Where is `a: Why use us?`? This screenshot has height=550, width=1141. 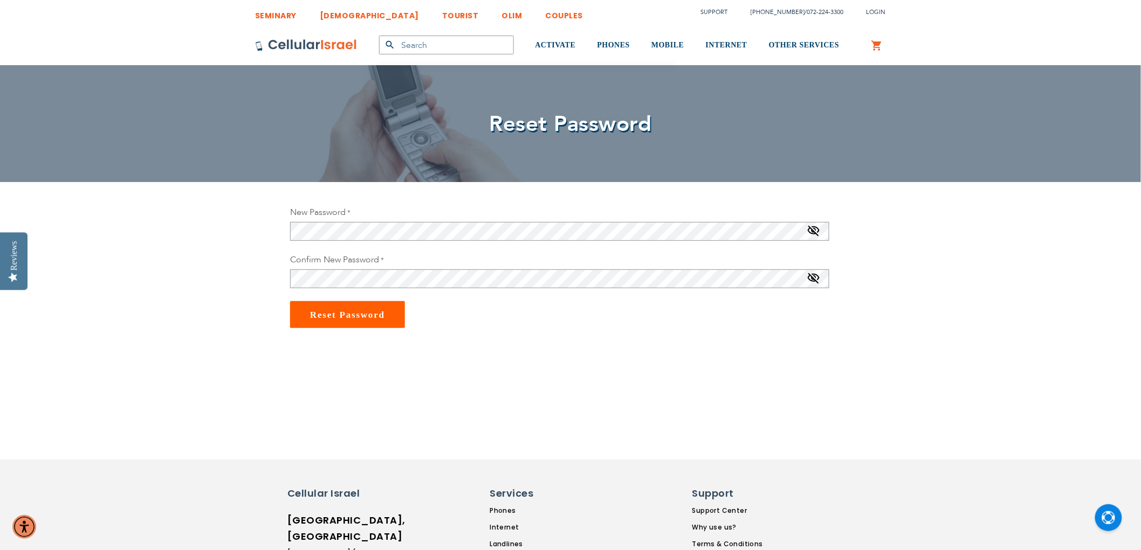 a: Why use us? is located at coordinates (727, 528).